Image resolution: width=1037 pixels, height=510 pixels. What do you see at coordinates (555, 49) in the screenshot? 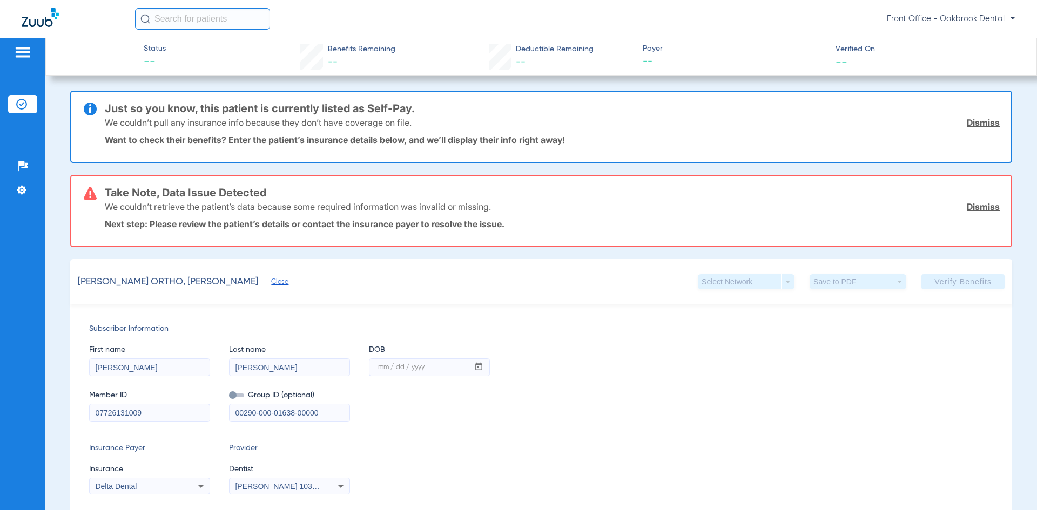
I see `span: Deductible Remaining` at bounding box center [555, 49].